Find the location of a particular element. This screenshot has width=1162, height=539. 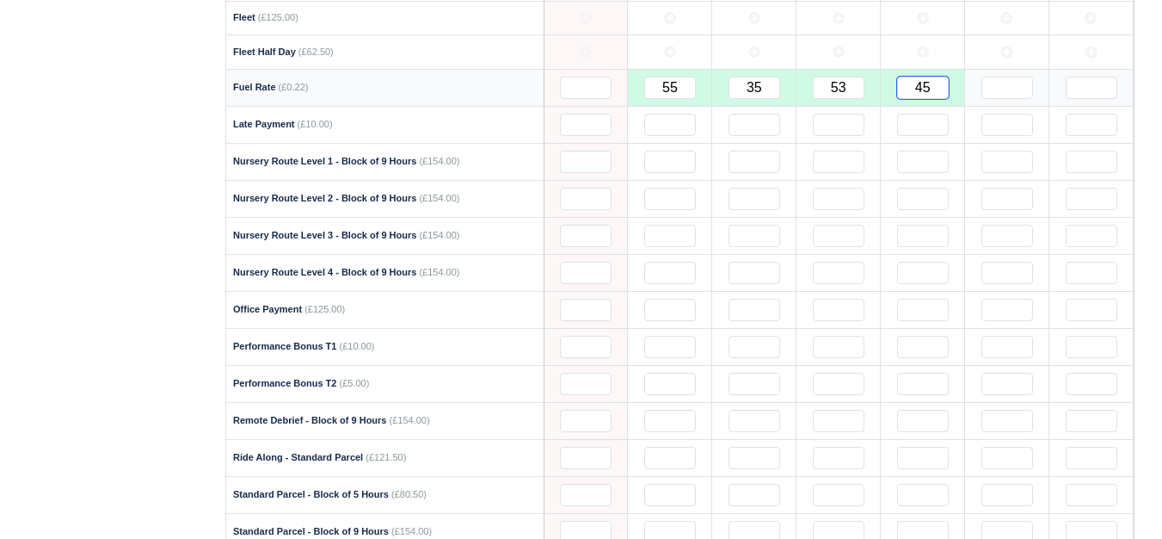

strong: Fuel Rate is located at coordinates (255, 87).